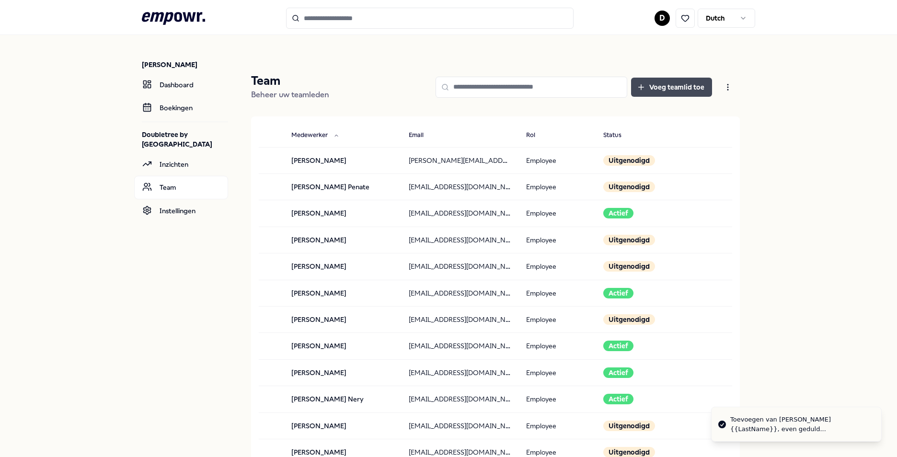  Describe the element at coordinates (671, 87) in the screenshot. I see `button: Voeg teamlid toe` at that location.